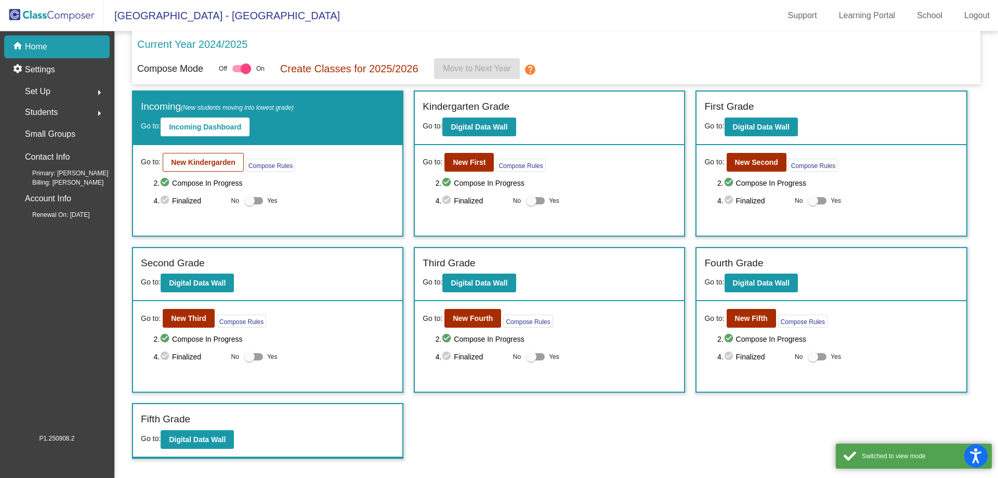 The width and height of the screenshot is (998, 478). I want to click on button: New Kindergarden, so click(203, 162).